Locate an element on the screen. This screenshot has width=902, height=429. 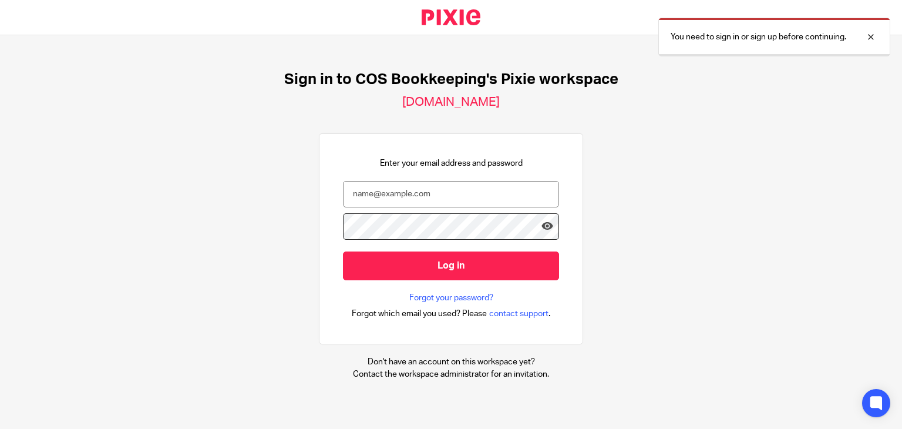
p: Enter your email address and password is located at coordinates (451, 163).